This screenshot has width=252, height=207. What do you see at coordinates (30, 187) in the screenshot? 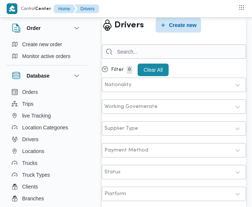
I see `span: Clients` at bounding box center [30, 187].